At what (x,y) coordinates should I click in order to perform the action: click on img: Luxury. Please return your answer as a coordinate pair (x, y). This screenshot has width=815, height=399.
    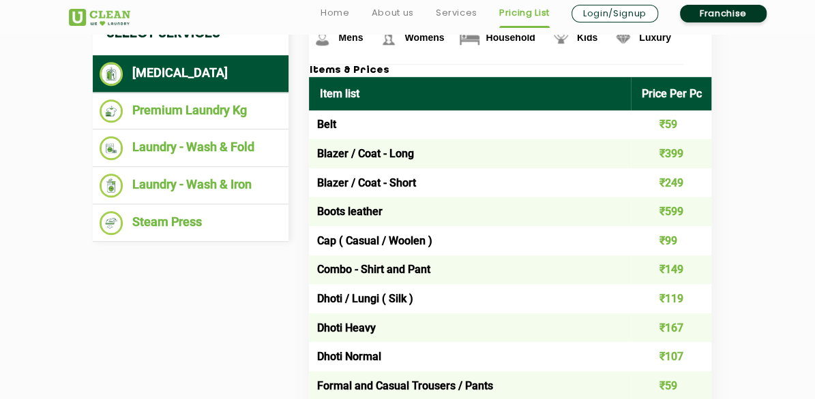
    Looking at the image, I should click on (622, 38).